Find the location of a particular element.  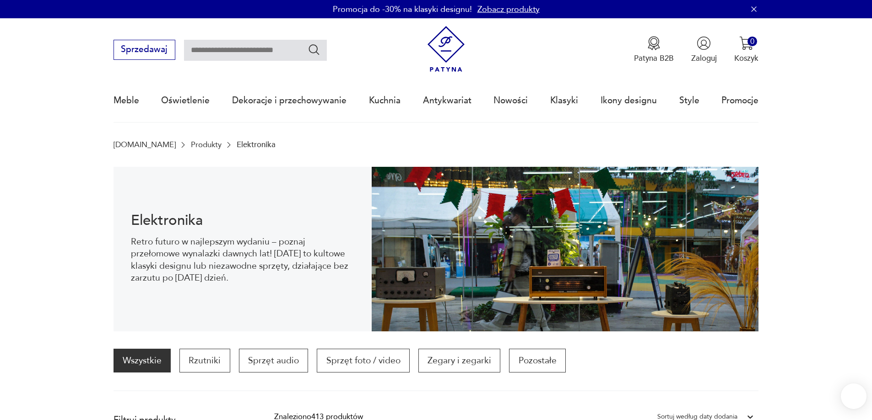

a: Antykwariat is located at coordinates (447, 101).